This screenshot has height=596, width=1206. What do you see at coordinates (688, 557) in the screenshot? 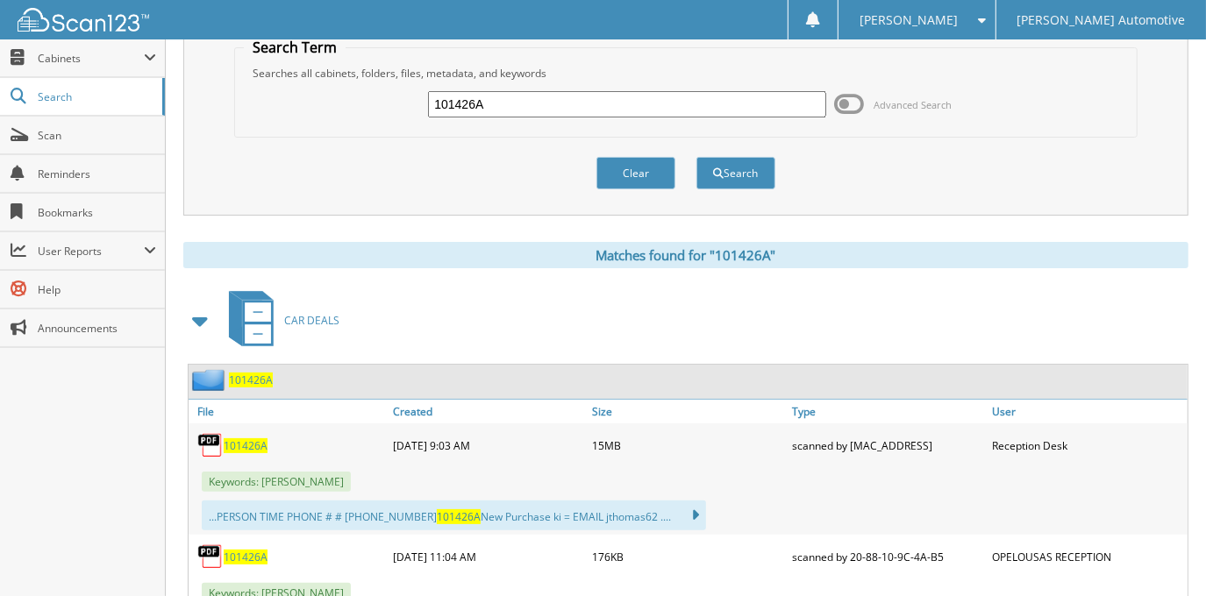
I see `div: 176KB` at bounding box center [688, 557].